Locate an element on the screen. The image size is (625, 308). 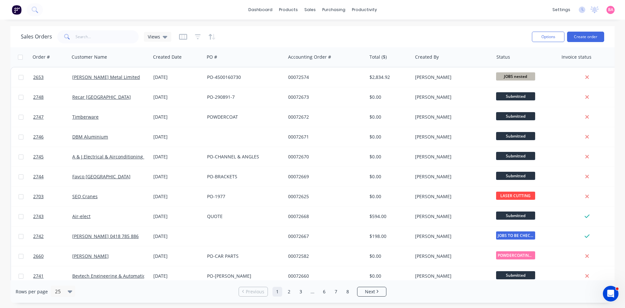
a: dashboard is located at coordinates (260, 10).